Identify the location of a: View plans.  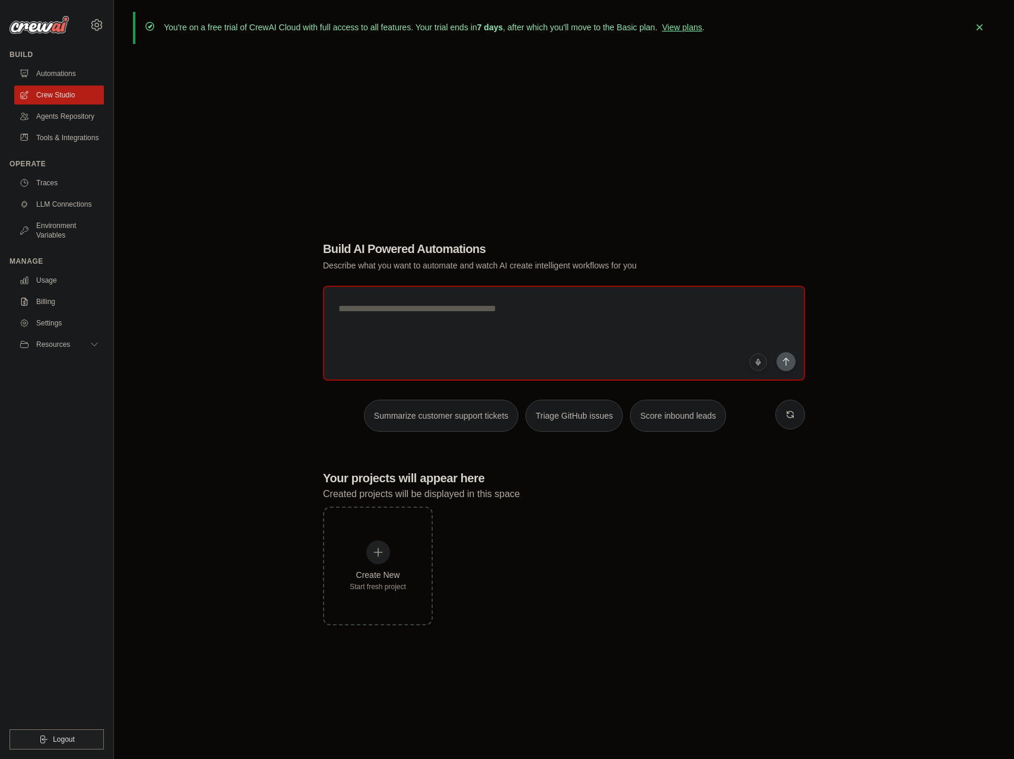
(681, 27).